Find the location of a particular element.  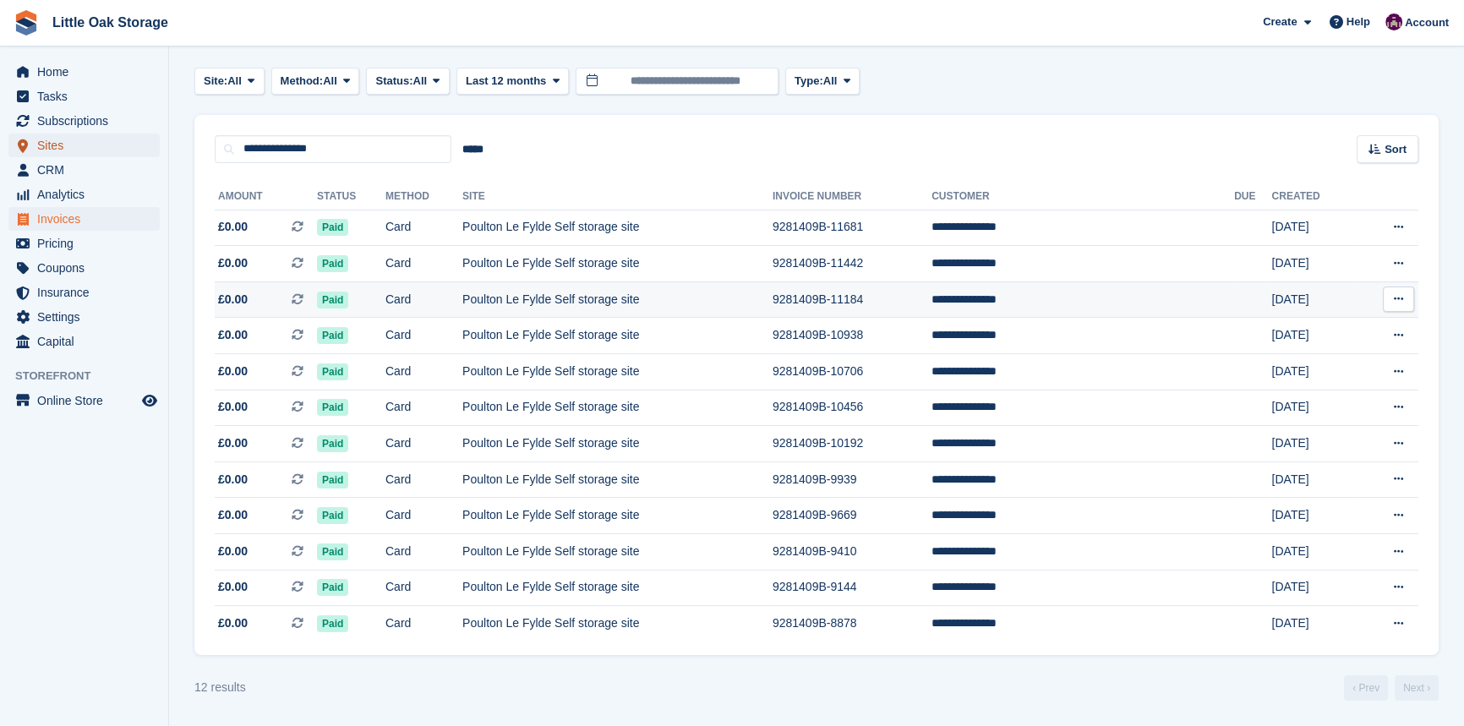

span: Capital is located at coordinates (88, 342).